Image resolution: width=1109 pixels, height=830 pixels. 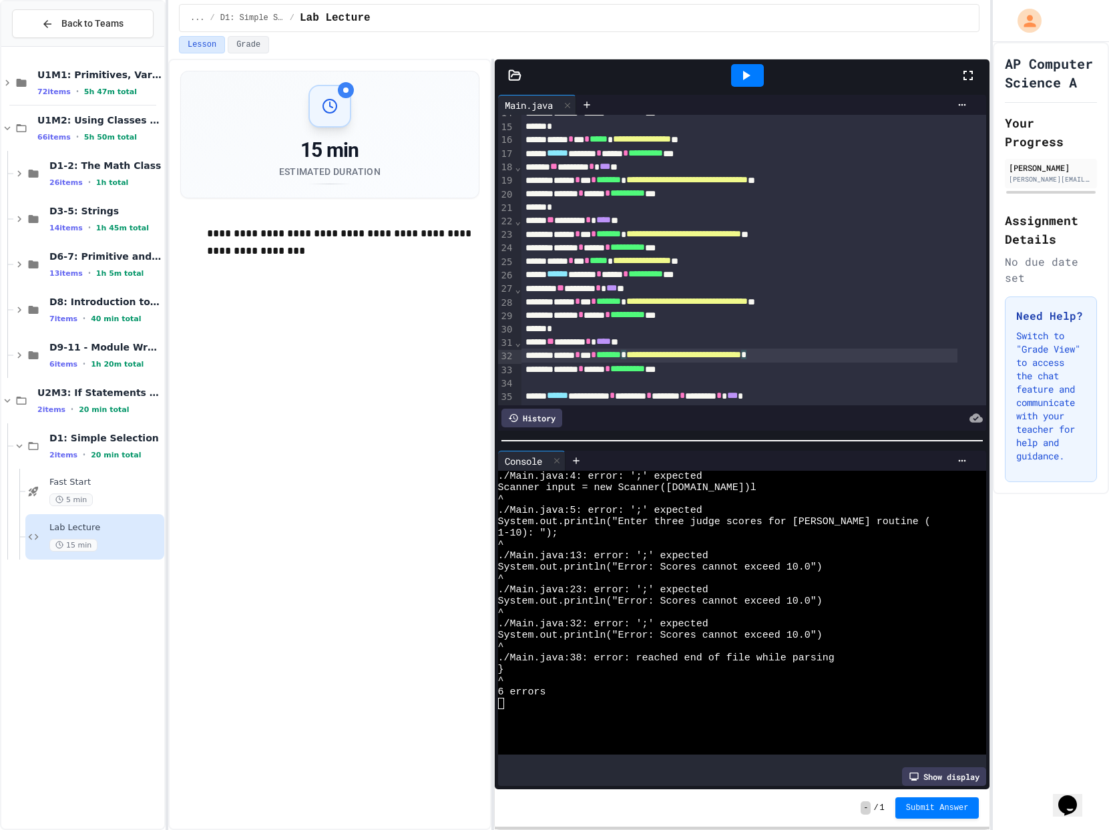 I want to click on span: 6 items, so click(x=63, y=364).